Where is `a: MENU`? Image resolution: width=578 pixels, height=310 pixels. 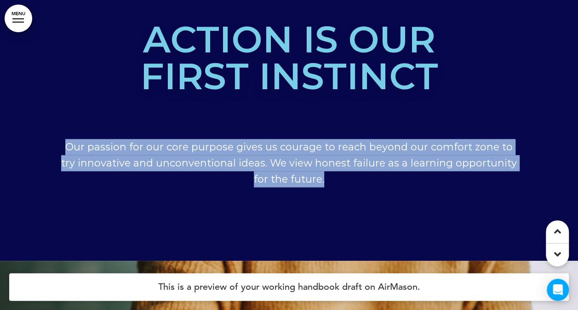
a: MENU is located at coordinates (18, 18).